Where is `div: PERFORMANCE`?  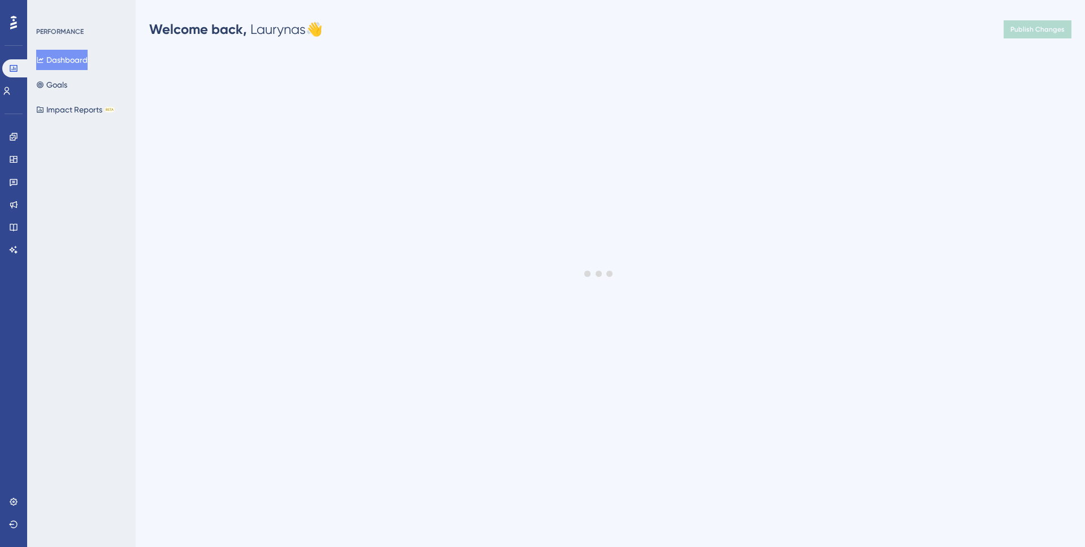 div: PERFORMANCE is located at coordinates (60, 32).